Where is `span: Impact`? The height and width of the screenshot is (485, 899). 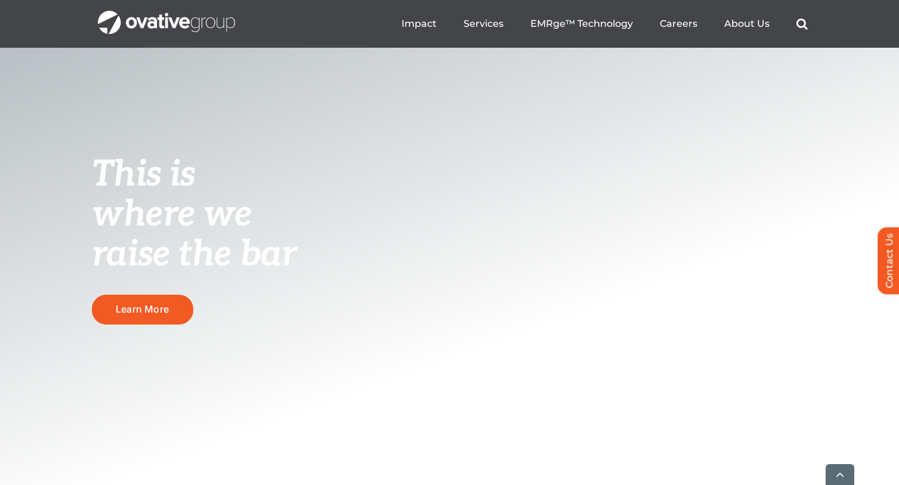 span: Impact is located at coordinates (419, 24).